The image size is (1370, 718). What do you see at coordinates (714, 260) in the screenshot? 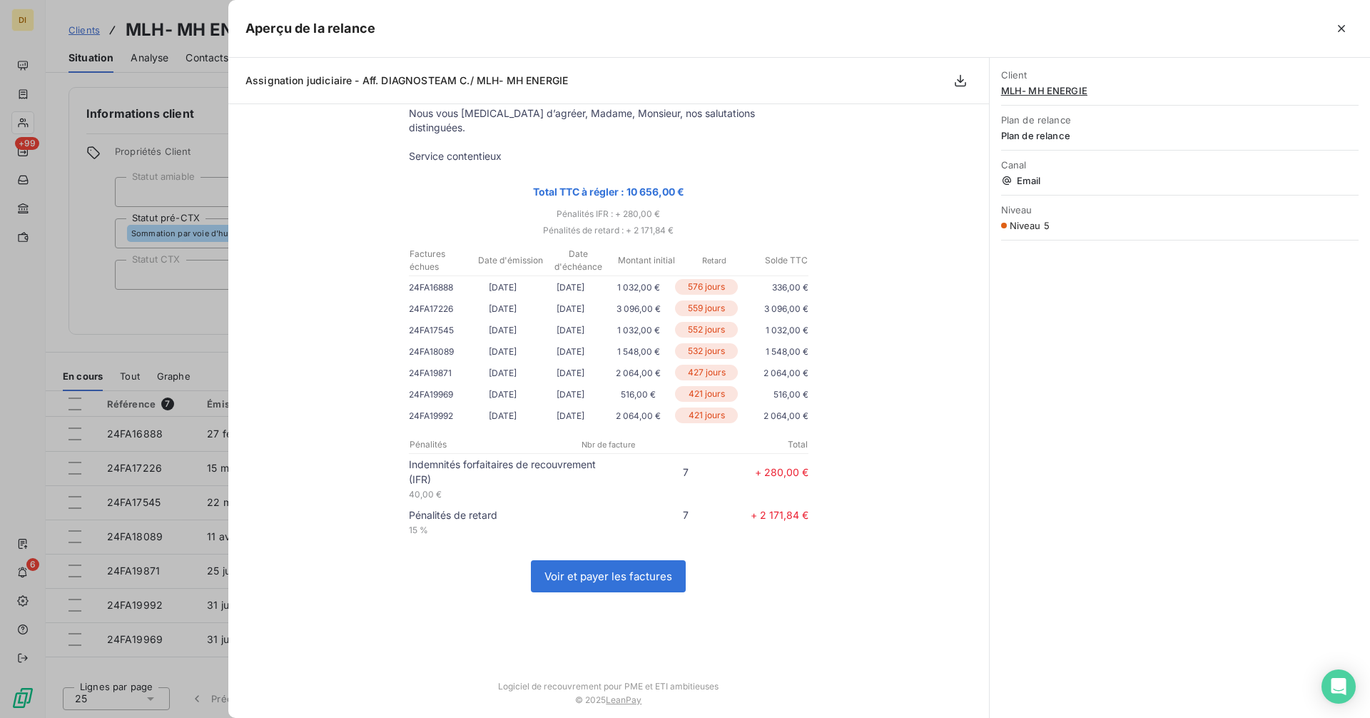
I see `p: Retard` at bounding box center [714, 260].